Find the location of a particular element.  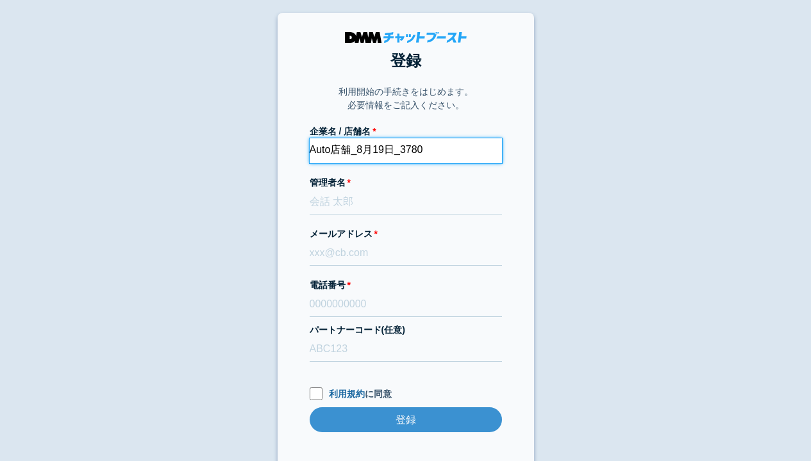

input: 利用規約に同意 is located at coordinates (316, 394).